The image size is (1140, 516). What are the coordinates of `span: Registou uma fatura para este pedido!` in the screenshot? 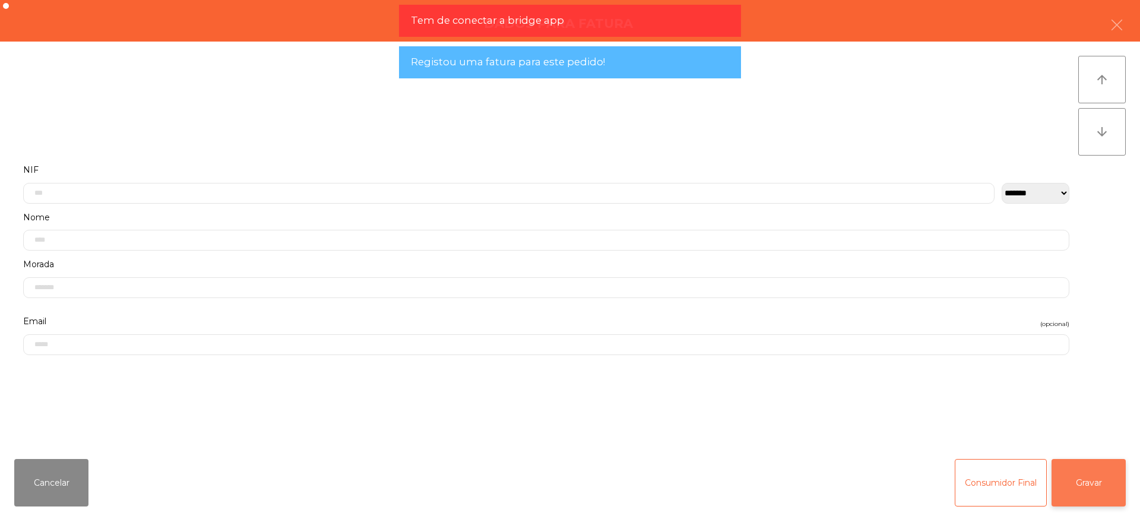 It's located at (508, 62).